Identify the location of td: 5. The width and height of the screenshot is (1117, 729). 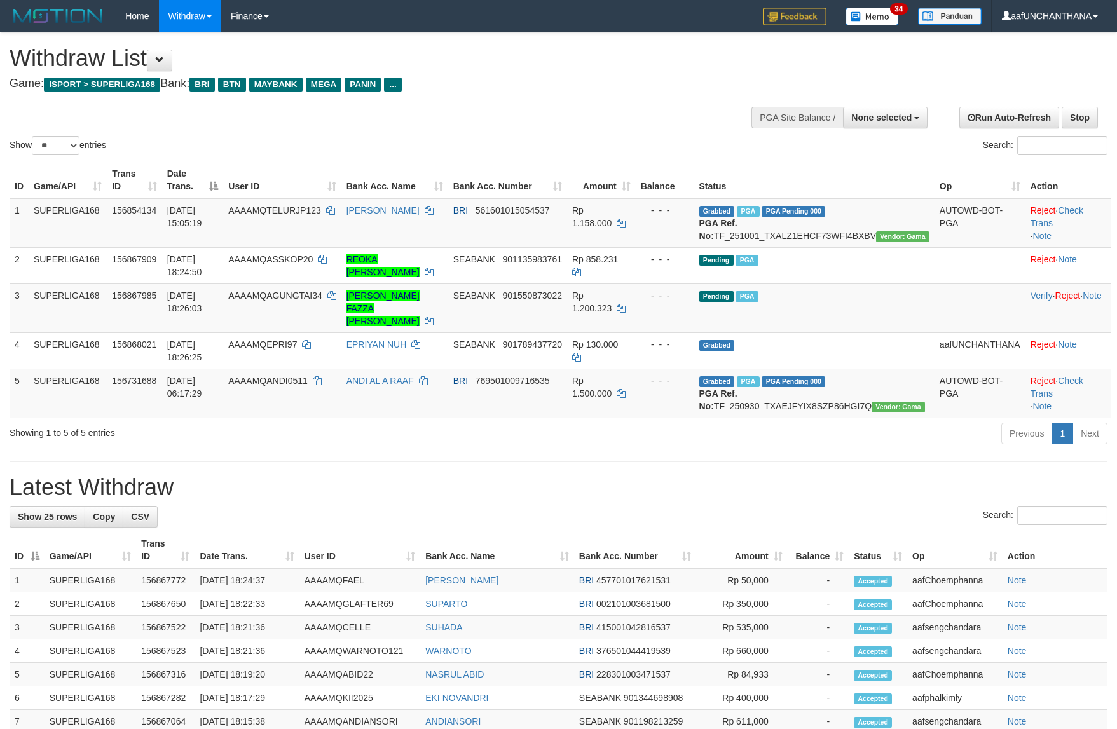
(19, 393).